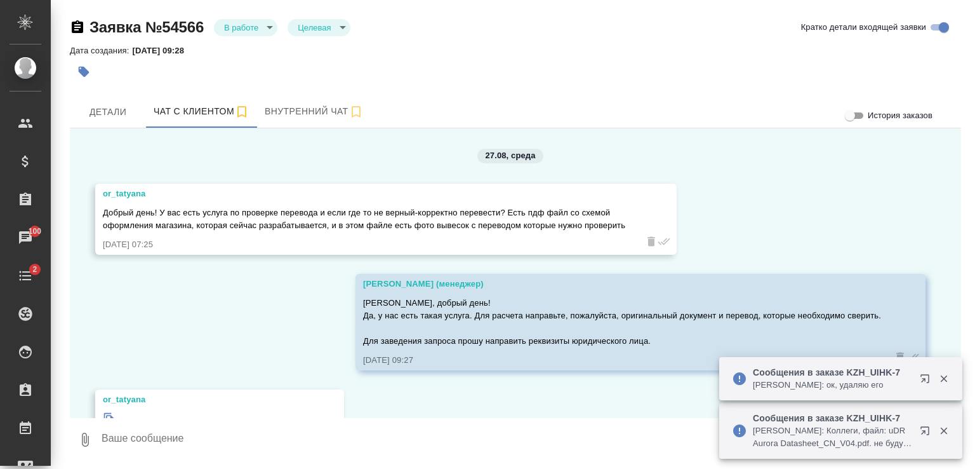 Image resolution: width=975 pixels, height=469 pixels. What do you see at coordinates (108, 112) in the screenshot?
I see `span: Детали` at bounding box center [108, 112].